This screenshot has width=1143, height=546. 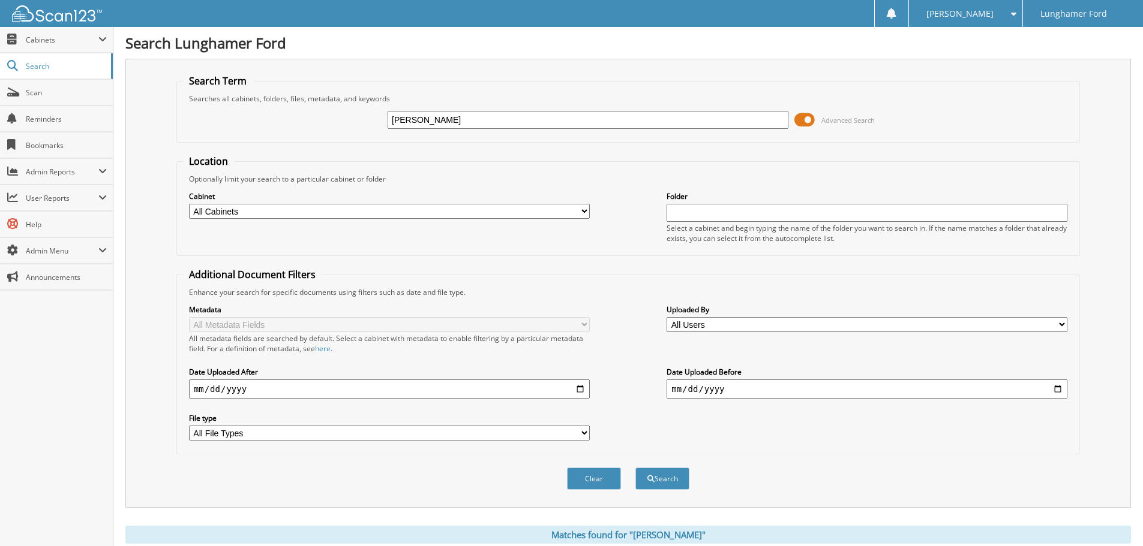 What do you see at coordinates (389, 344) in the screenshot?
I see `div: All metadata fields are searched by default. Select a cabinet with metadata to enable filtering b...` at bounding box center [389, 344].